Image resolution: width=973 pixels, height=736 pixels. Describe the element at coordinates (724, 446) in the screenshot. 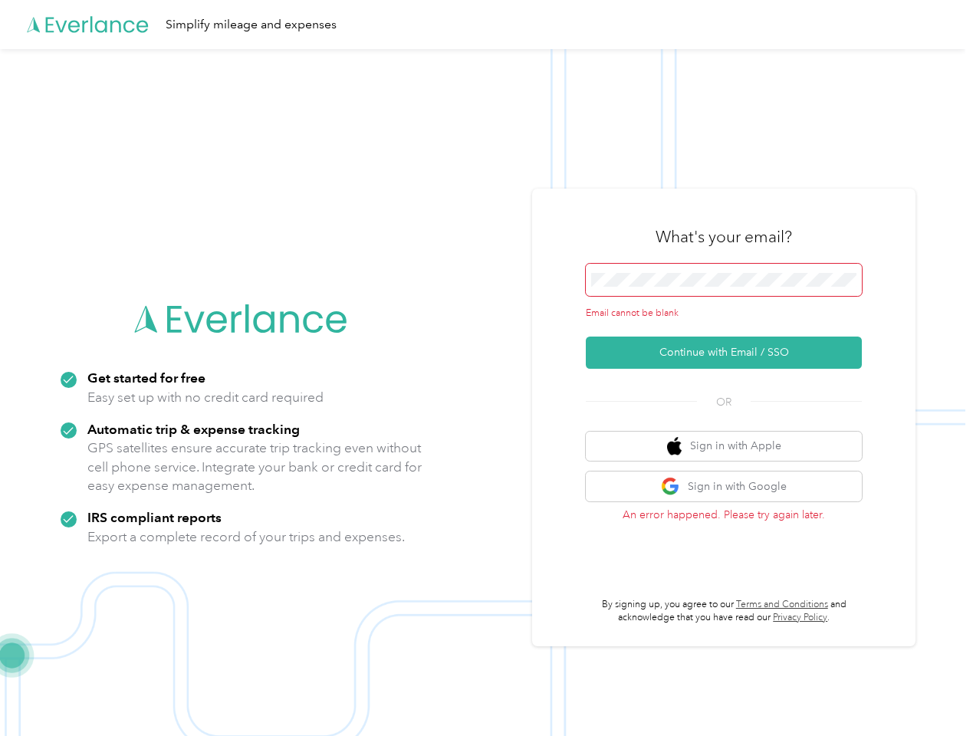

I see `button: apple logoSign in with Apple` at that location.